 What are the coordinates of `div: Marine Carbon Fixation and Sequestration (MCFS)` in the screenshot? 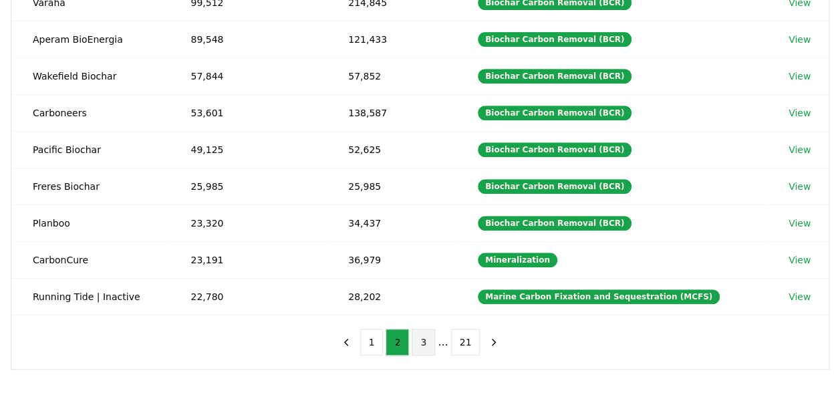 It's located at (599, 297).